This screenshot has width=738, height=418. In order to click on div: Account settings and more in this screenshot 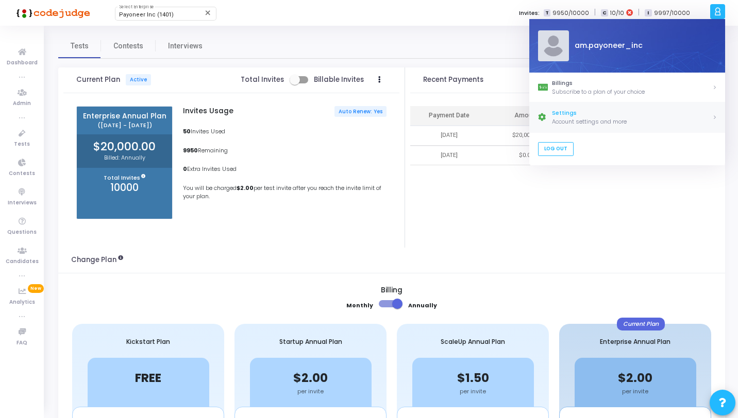, I will do `click(632, 122)`.